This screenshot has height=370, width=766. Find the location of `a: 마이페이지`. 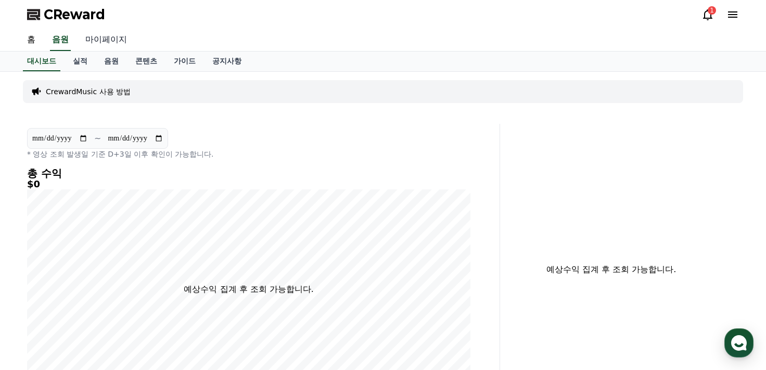

a: 마이페이지 is located at coordinates (106, 40).